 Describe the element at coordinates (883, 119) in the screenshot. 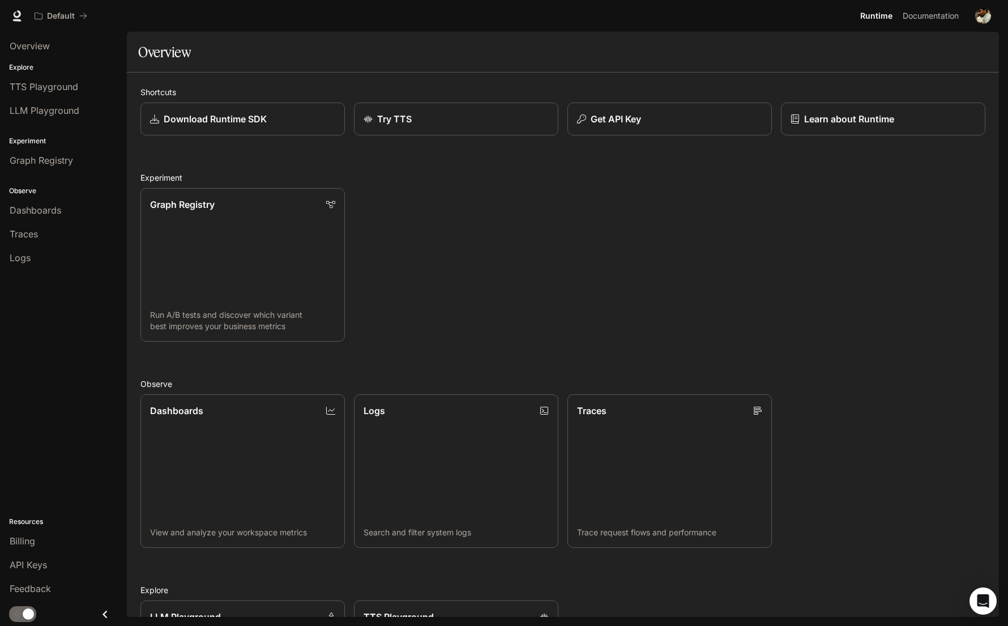

I see `a: Learn about Runtime` at that location.